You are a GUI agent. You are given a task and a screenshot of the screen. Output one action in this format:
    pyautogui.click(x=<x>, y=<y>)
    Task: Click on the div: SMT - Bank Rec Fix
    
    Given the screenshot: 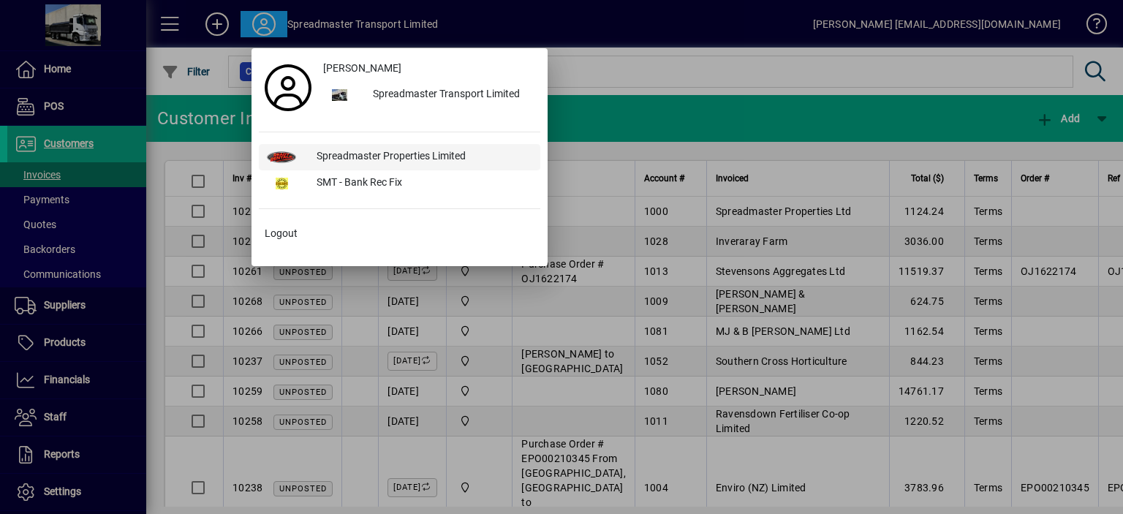 What is the action you would take?
    pyautogui.click(x=422, y=183)
    